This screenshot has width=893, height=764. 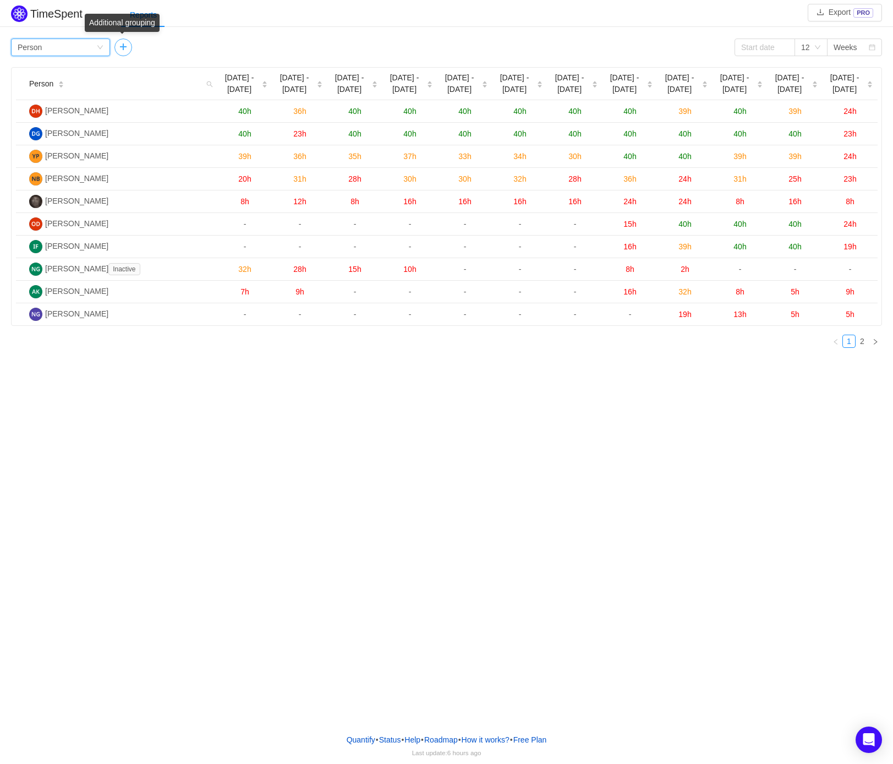 What do you see at coordinates (740, 179) in the screenshot?
I see `span: 31h` at bounding box center [740, 179].